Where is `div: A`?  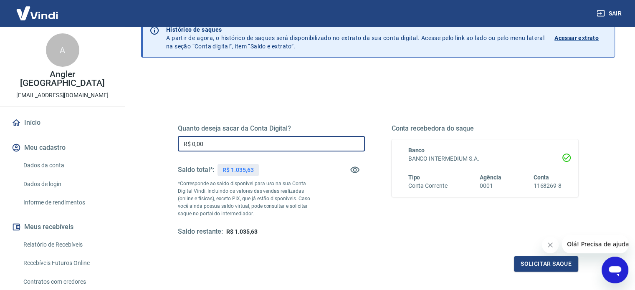
div: A is located at coordinates (63, 50).